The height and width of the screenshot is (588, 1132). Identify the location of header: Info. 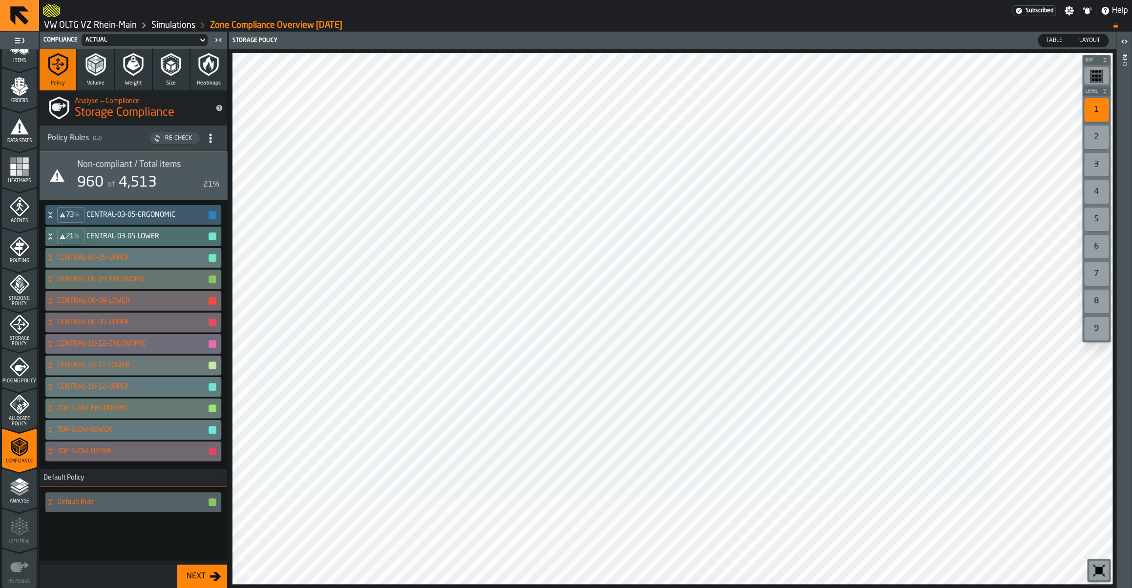
(1124, 310).